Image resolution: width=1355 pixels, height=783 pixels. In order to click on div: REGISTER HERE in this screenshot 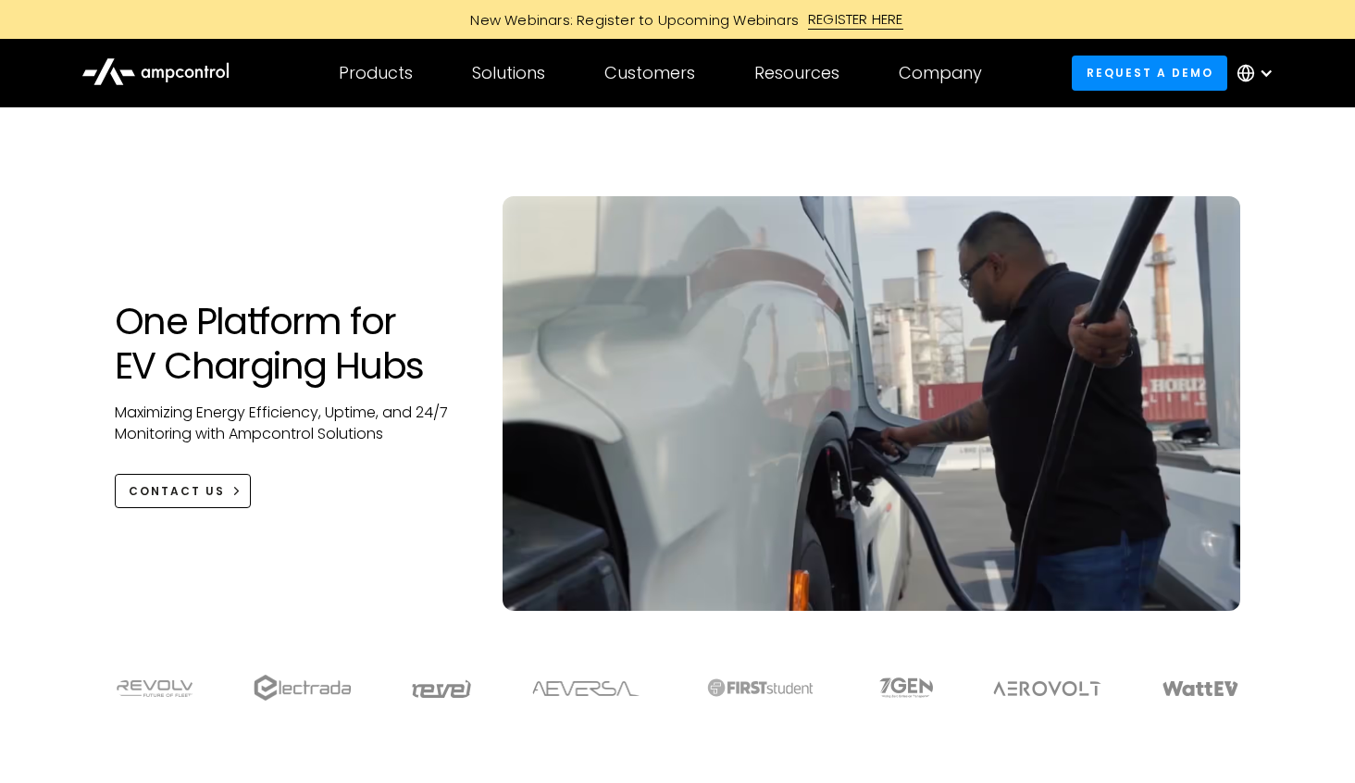, I will do `click(855, 19)`.